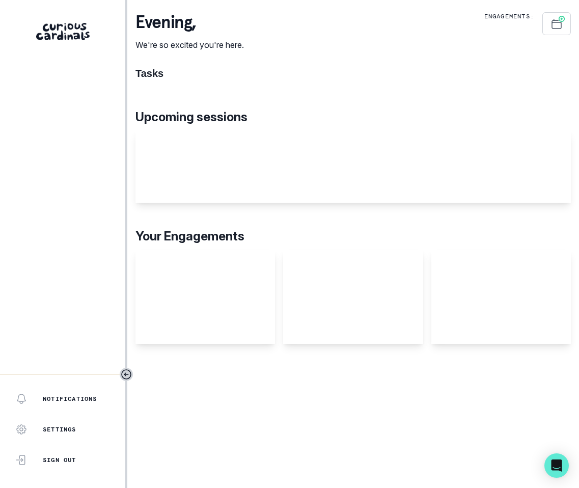 The width and height of the screenshot is (579, 488). What do you see at coordinates (353, 236) in the screenshot?
I see `p: Your Engagements` at bounding box center [353, 236].